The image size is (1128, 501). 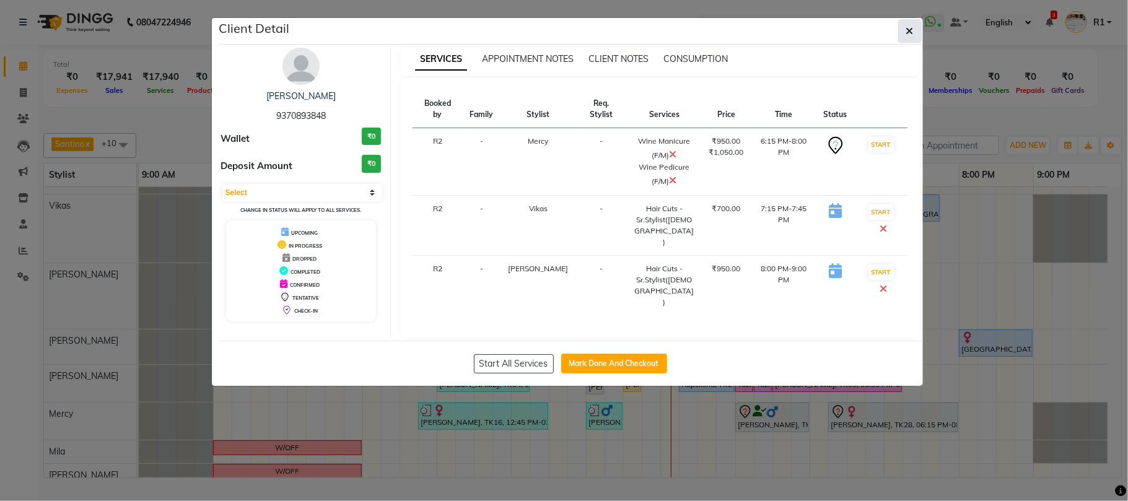 I want to click on span: DROPPED, so click(x=304, y=259).